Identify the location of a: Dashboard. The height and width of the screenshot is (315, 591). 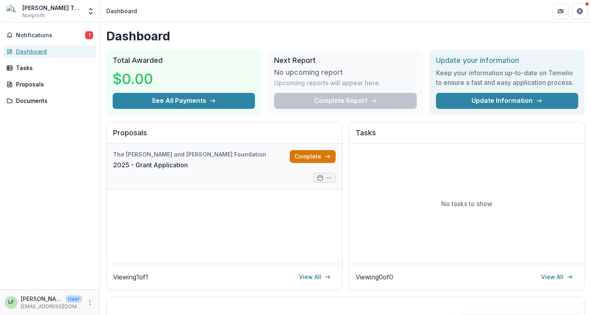
(50, 51).